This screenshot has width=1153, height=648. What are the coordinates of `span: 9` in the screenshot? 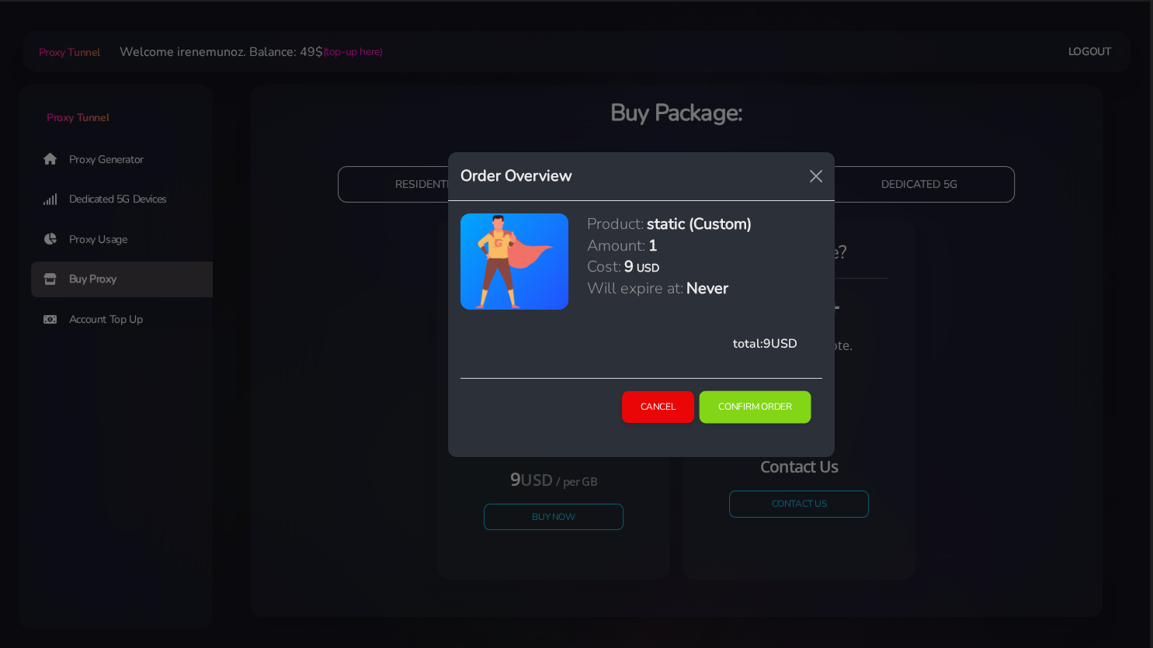 It's located at (767, 344).